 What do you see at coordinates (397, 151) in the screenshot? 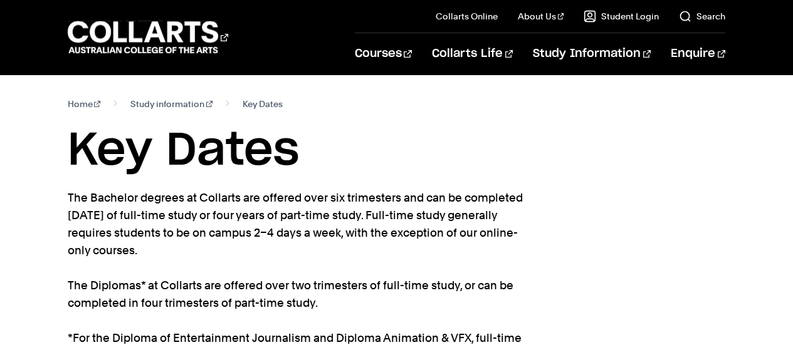
I see `h1: Key Dates` at bounding box center [397, 151].